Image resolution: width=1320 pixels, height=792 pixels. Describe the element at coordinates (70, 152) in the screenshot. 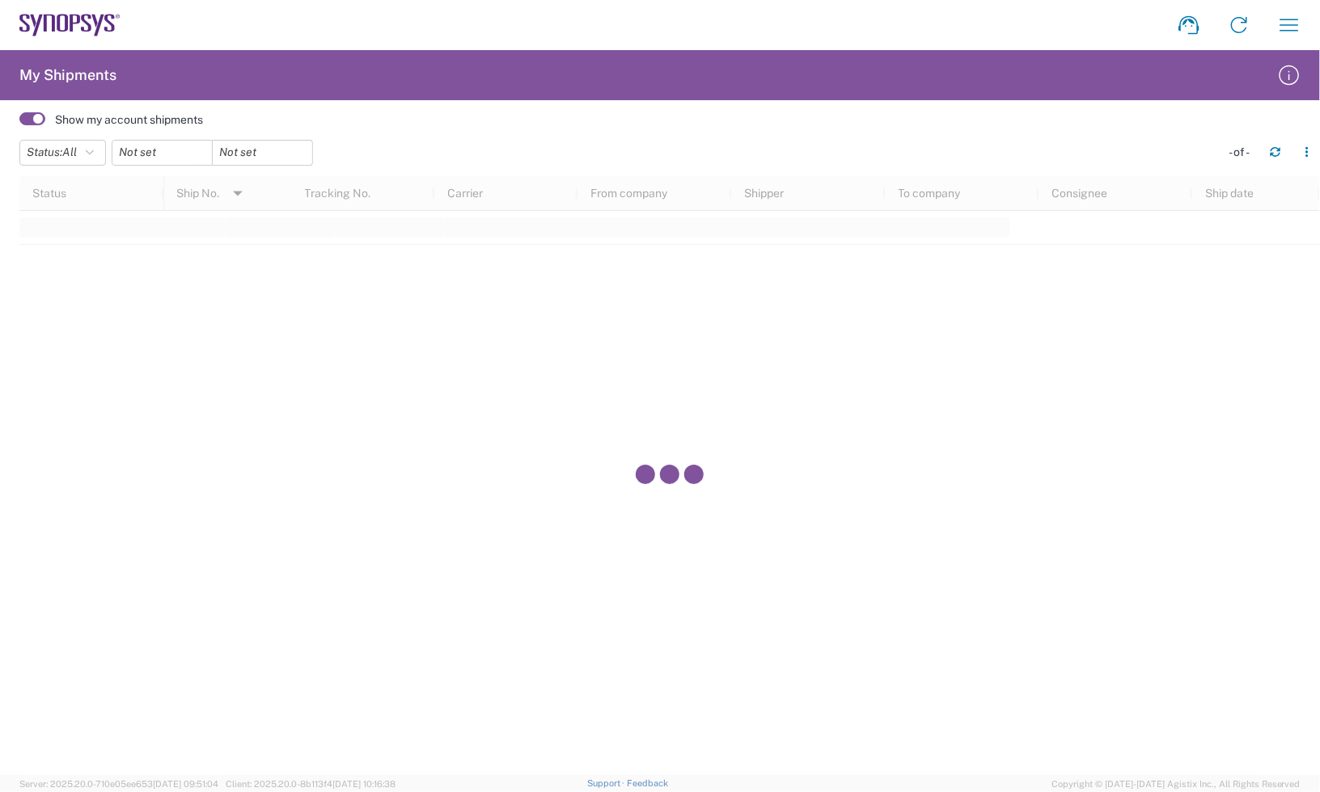

I see `span: All` at that location.